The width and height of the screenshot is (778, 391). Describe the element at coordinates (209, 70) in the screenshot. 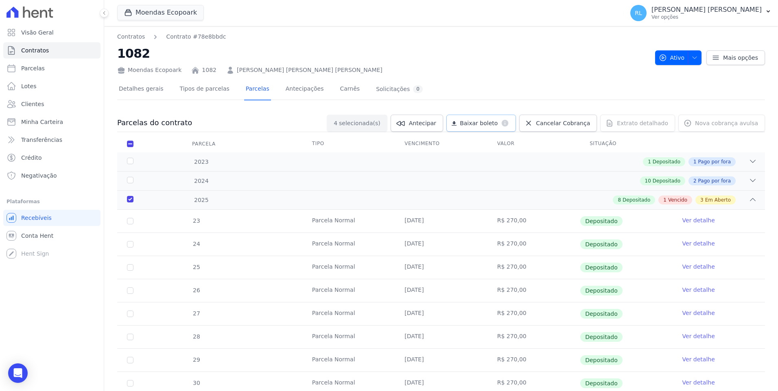

I see `a: 1082` at that location.